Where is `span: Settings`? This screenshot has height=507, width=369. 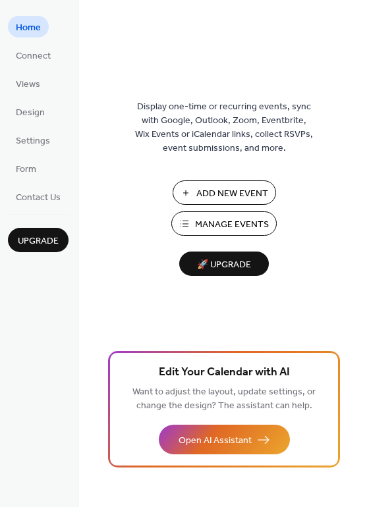 span: Settings is located at coordinates (33, 141).